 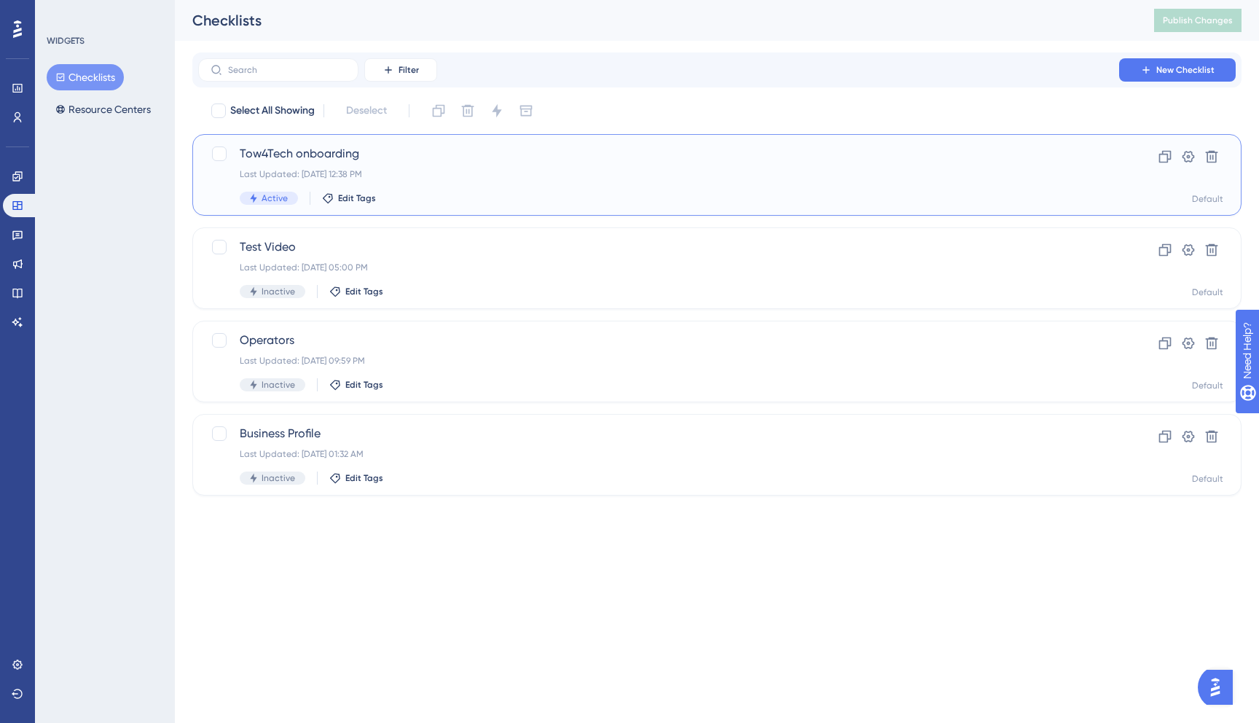 I want to click on span: New Checklist, so click(x=1185, y=70).